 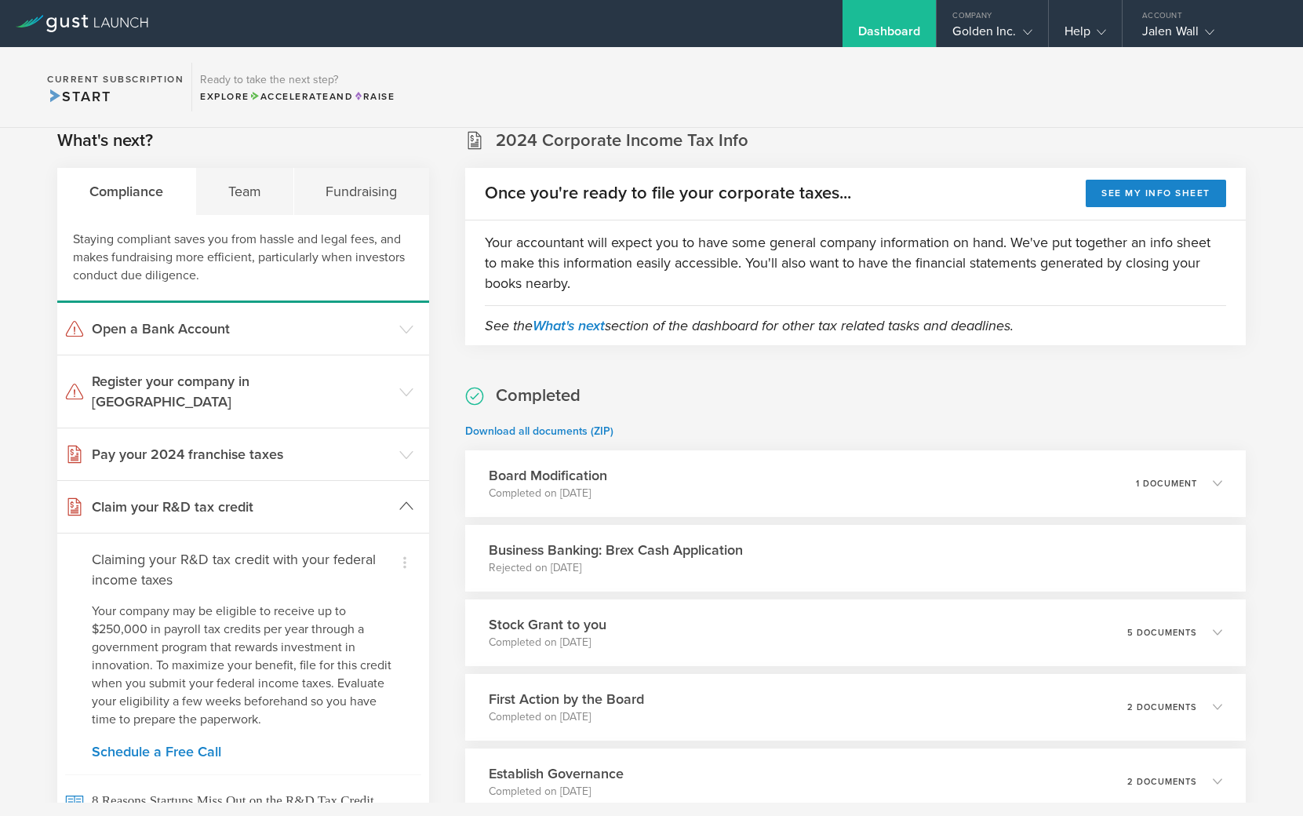 What do you see at coordinates (1166, 483) in the screenshot?
I see `p: 1 document` at bounding box center [1166, 483].